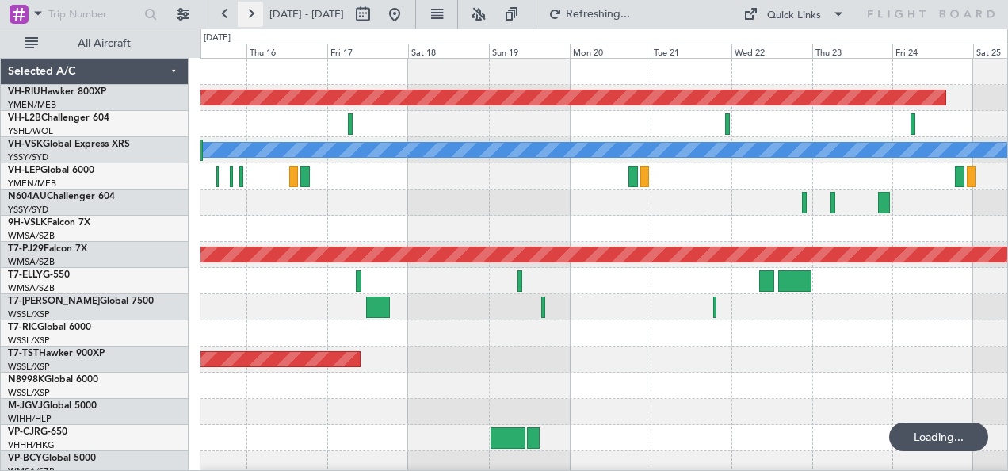 The image size is (1008, 471). I want to click on a: WIHH/HLP, so click(29, 418).